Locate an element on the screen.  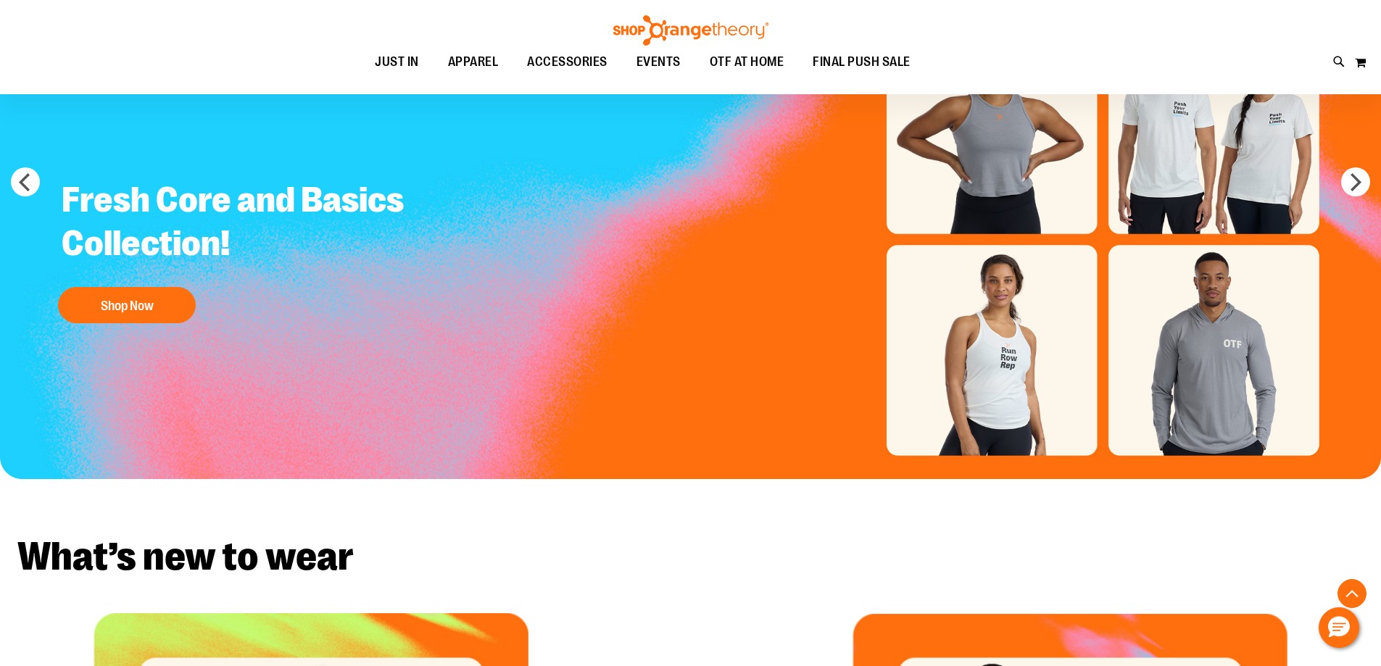
h2: What’s new to wear is located at coordinates (690, 557).